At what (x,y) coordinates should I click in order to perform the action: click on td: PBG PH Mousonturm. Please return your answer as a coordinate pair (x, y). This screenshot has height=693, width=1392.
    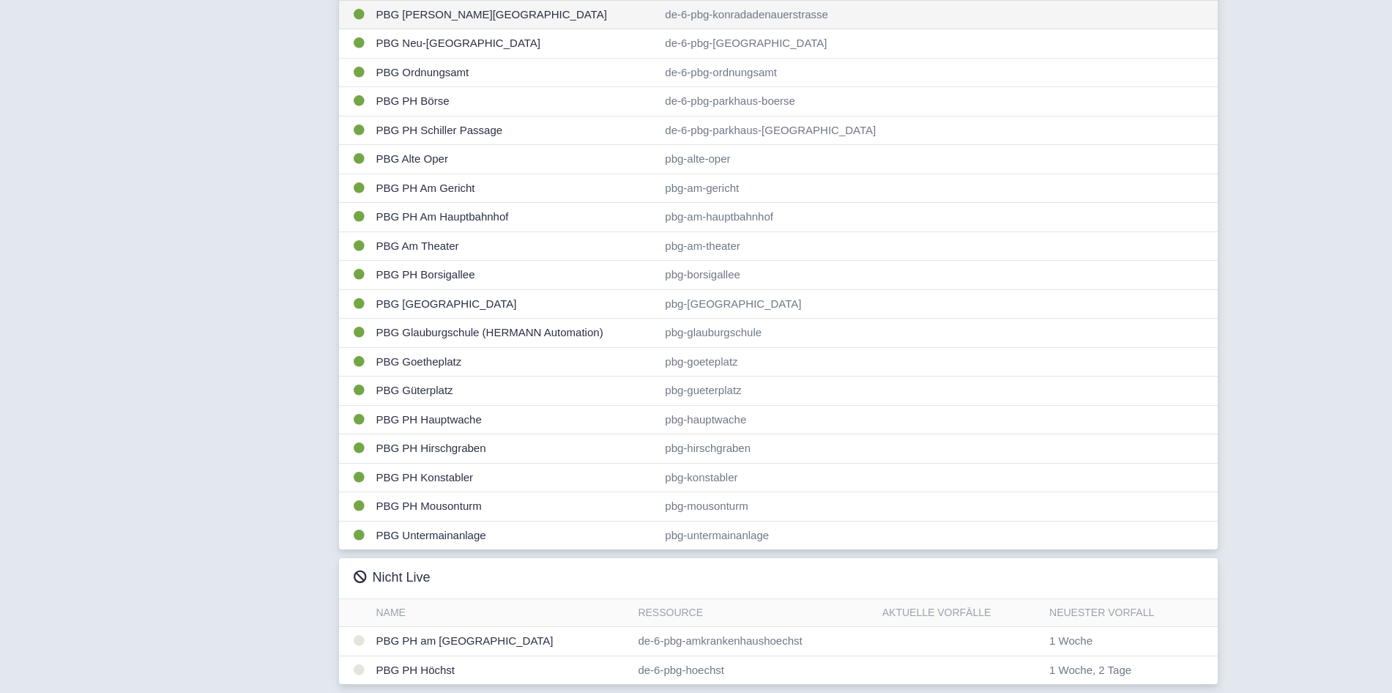
    Looking at the image, I should click on (515, 507).